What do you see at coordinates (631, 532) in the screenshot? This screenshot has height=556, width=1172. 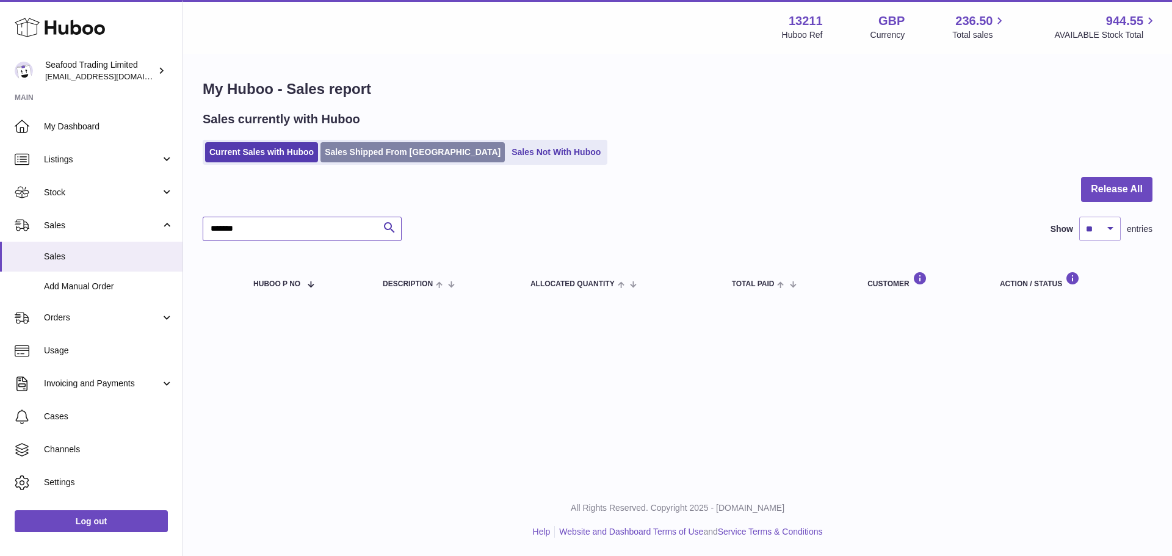 I see `a: Website and Dashboard Terms of Use` at bounding box center [631, 532].